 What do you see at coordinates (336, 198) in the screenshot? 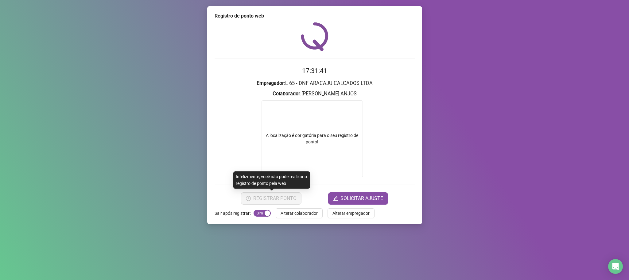
I see `span: edit` at bounding box center [336, 198].